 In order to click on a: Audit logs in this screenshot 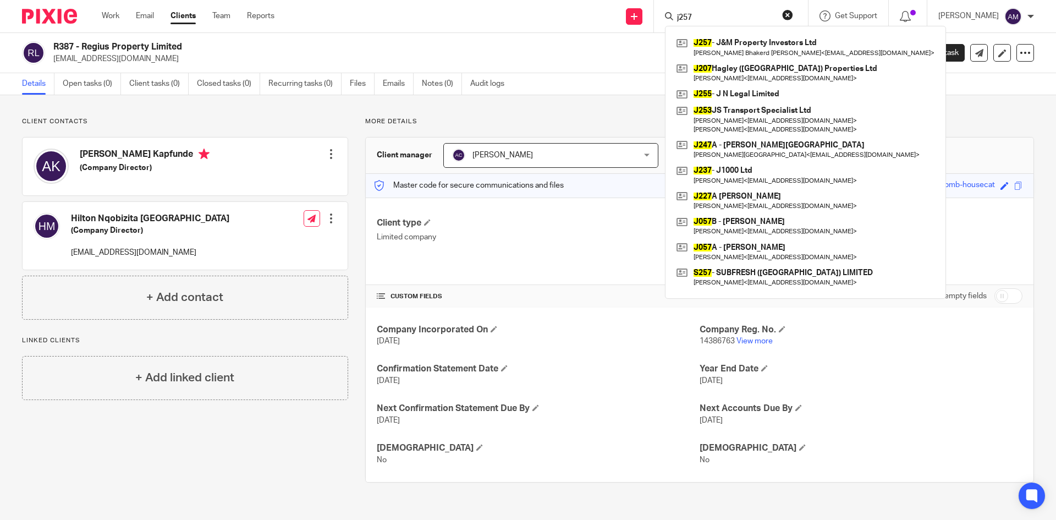, I will do `click(491, 84)`.